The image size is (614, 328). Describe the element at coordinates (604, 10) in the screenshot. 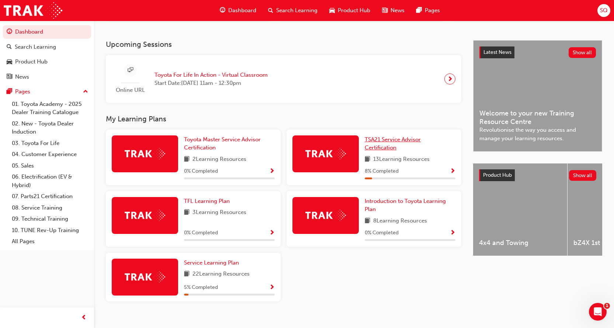

I see `button: SQ` at that location.